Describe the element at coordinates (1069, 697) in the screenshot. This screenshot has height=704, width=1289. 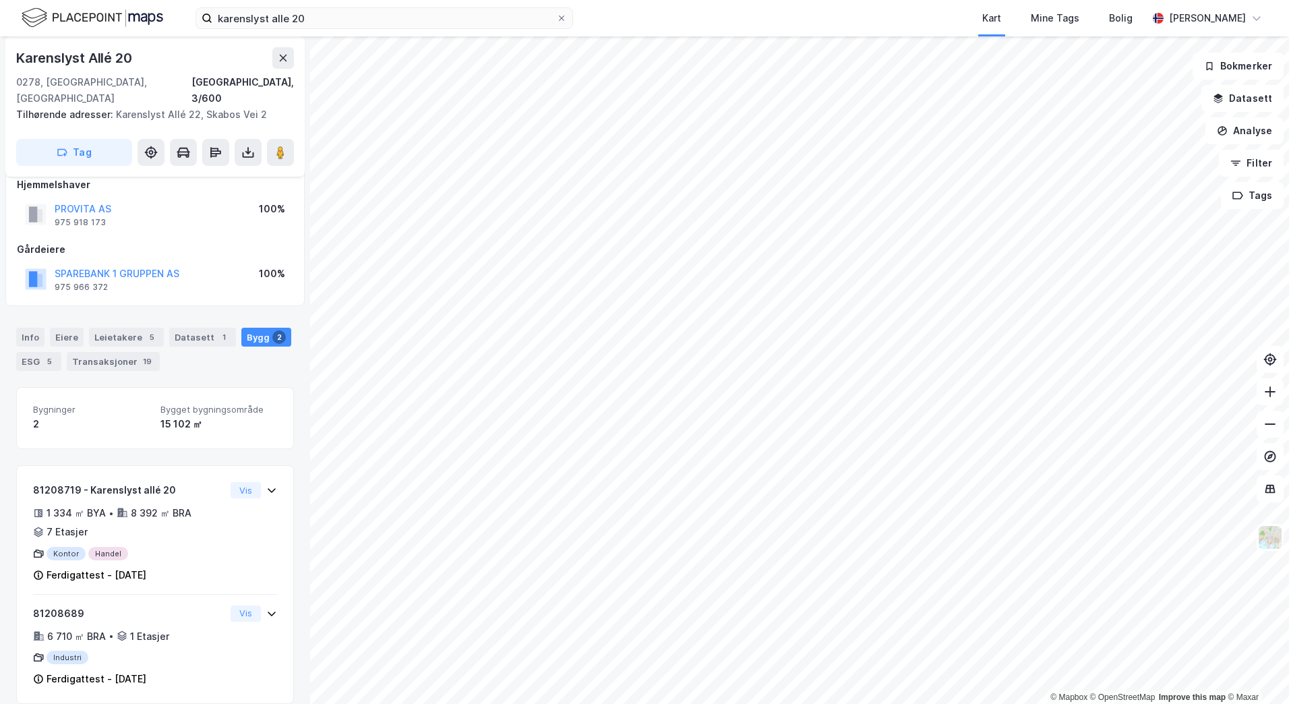
I see `a: Mapbox` at that location.